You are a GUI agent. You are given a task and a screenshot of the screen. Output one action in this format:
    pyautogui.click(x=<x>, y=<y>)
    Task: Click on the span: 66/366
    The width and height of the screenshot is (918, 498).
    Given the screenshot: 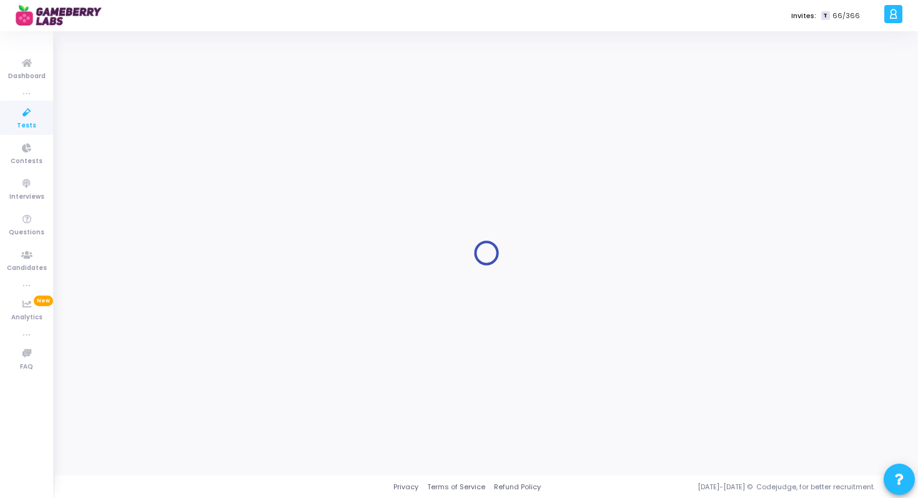 What is the action you would take?
    pyautogui.click(x=846, y=16)
    